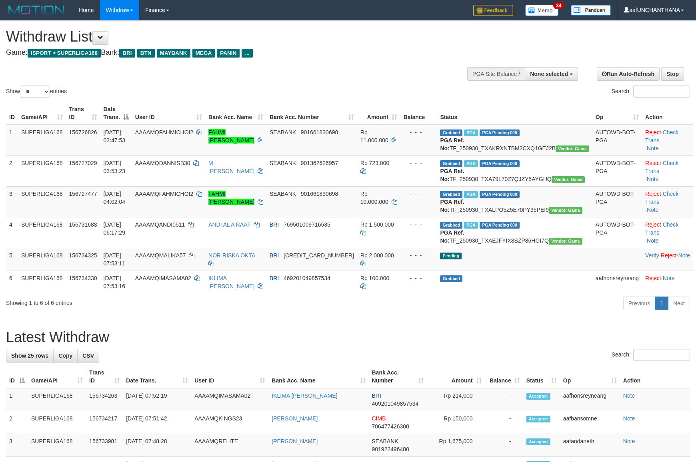 The height and width of the screenshot is (462, 696). I want to click on a: Next, so click(678, 303).